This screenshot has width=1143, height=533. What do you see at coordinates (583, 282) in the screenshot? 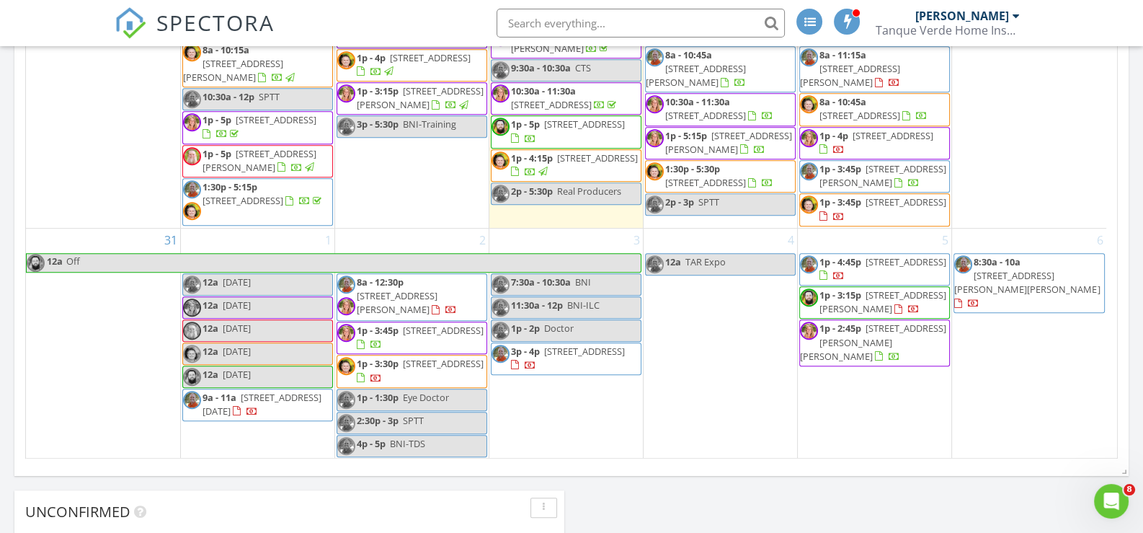
I see `span: BNI` at bounding box center [583, 282].